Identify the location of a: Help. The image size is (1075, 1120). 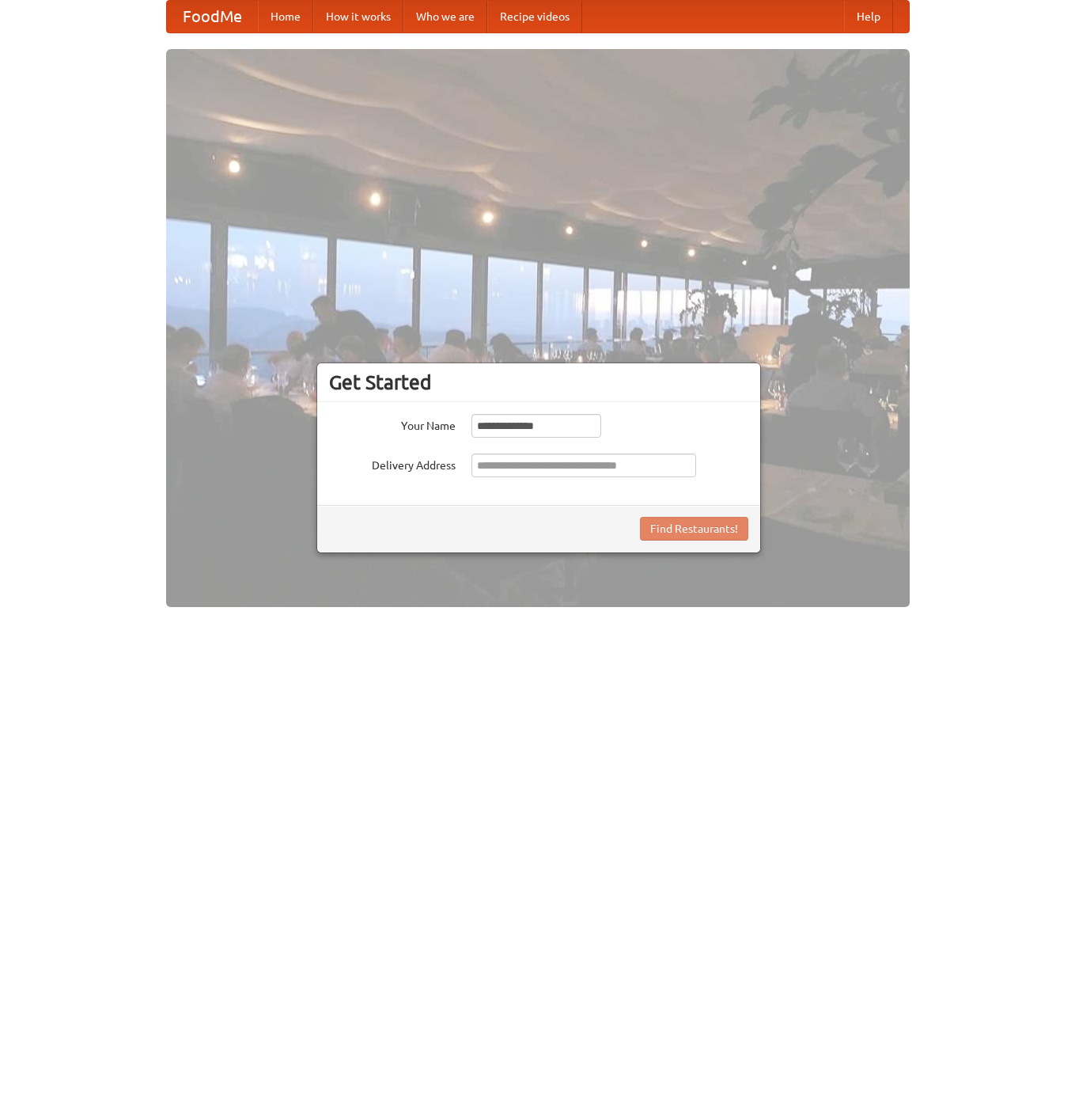
(869, 16).